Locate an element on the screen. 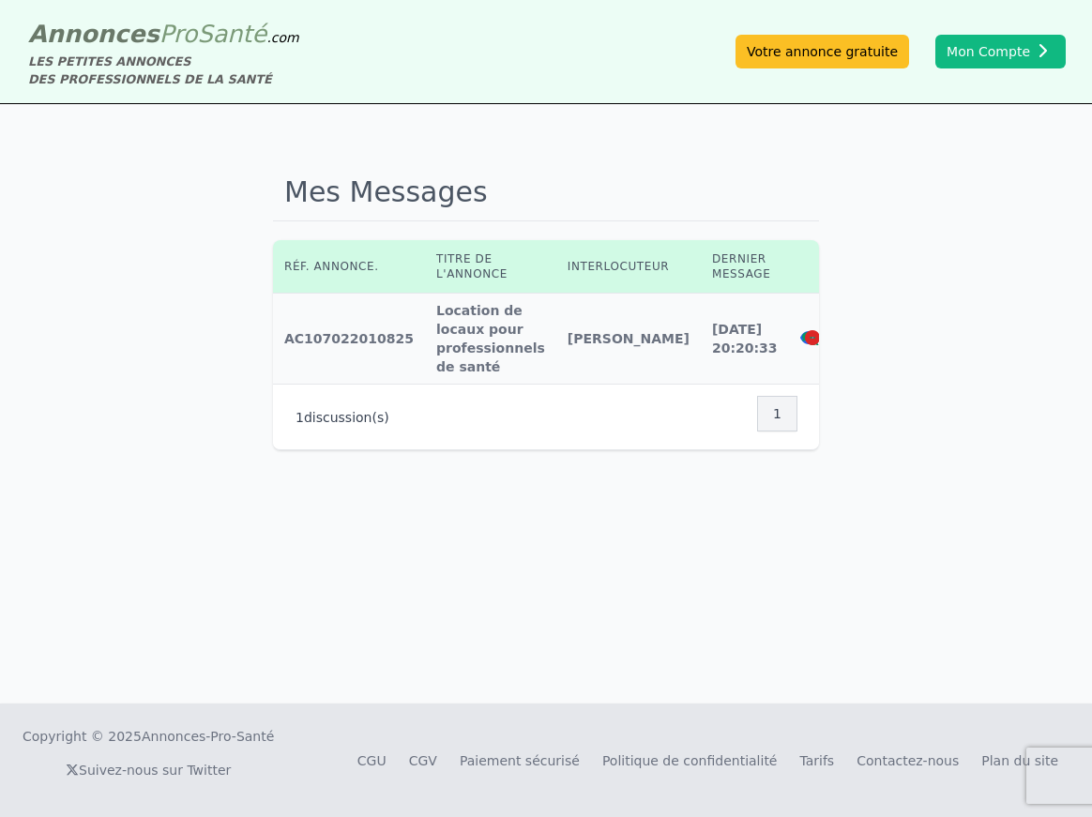  th: Interlocuteur is located at coordinates (629, 266).